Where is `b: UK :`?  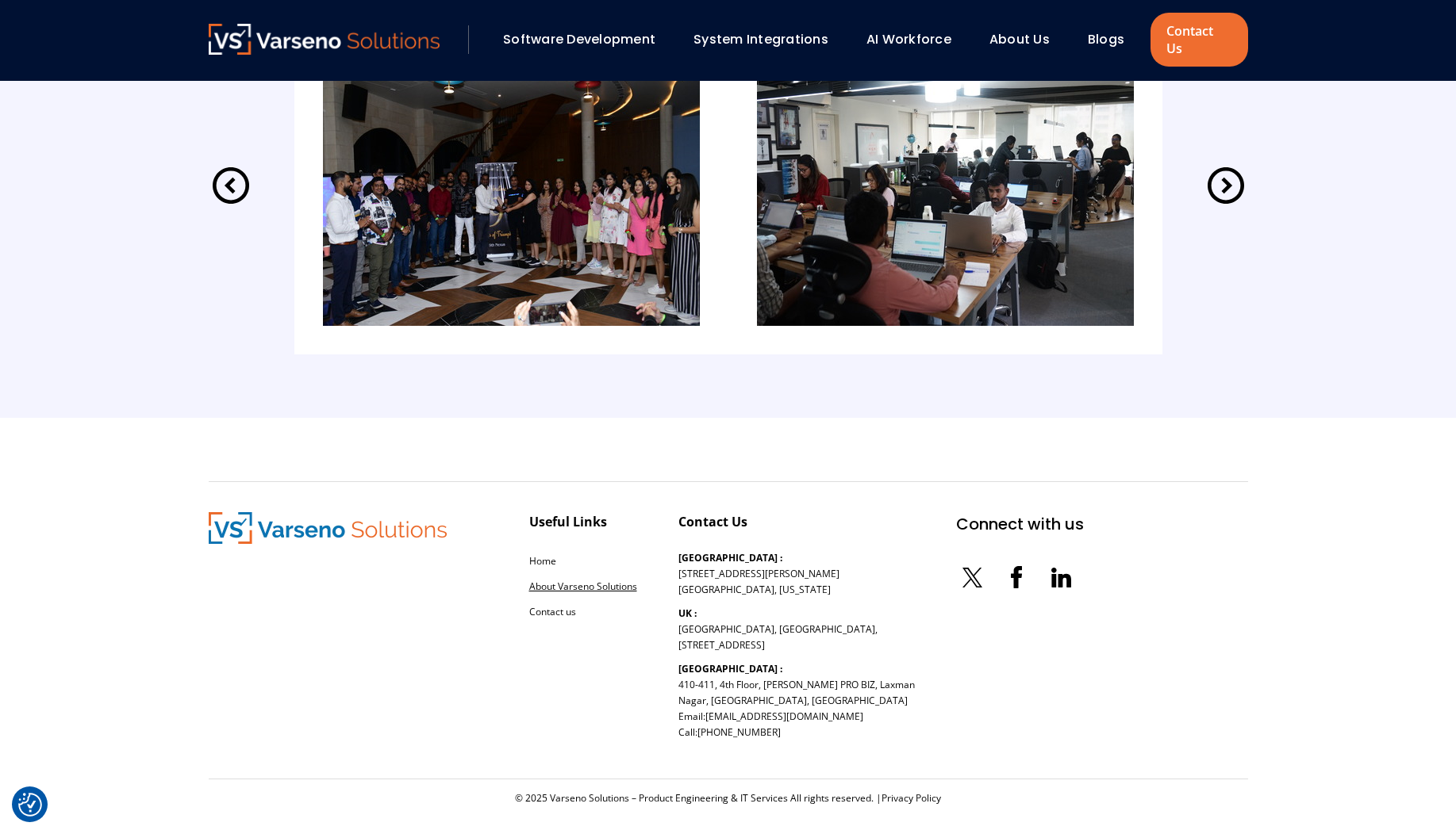
b: UK : is located at coordinates (687, 613).